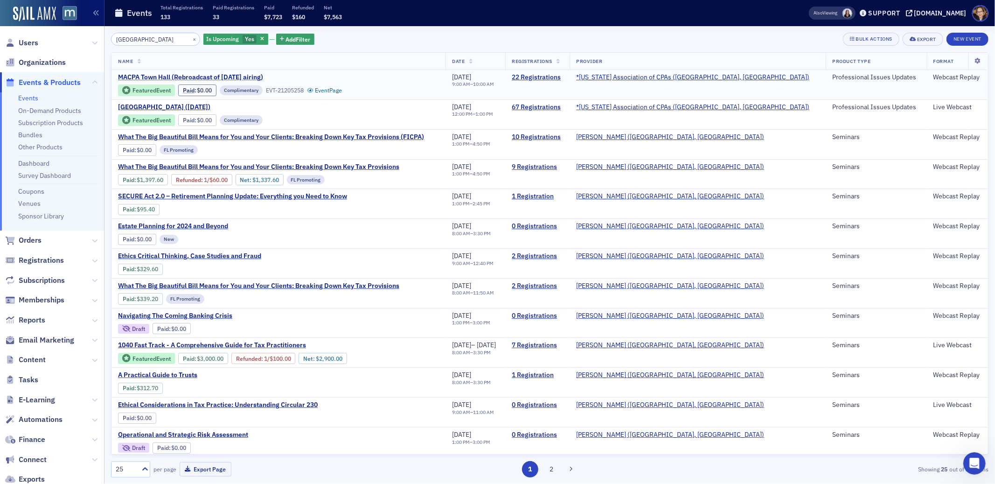  Describe the element at coordinates (25, 320) in the screenshot. I see `a: Reports` at that location.